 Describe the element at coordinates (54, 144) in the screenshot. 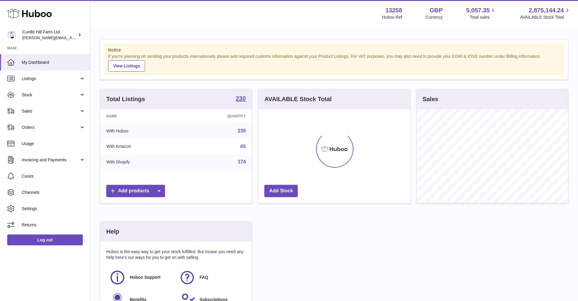

I see `span: Usage` at that location.